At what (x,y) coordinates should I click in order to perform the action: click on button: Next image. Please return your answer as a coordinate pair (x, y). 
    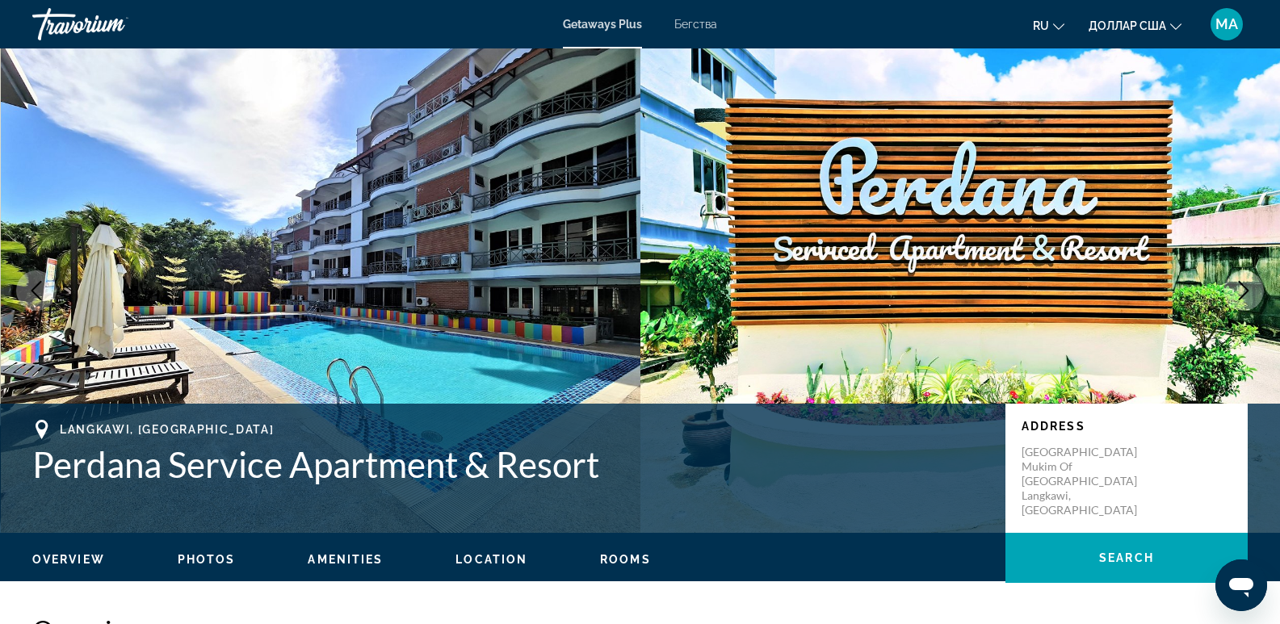
    Looking at the image, I should click on (1244, 291).